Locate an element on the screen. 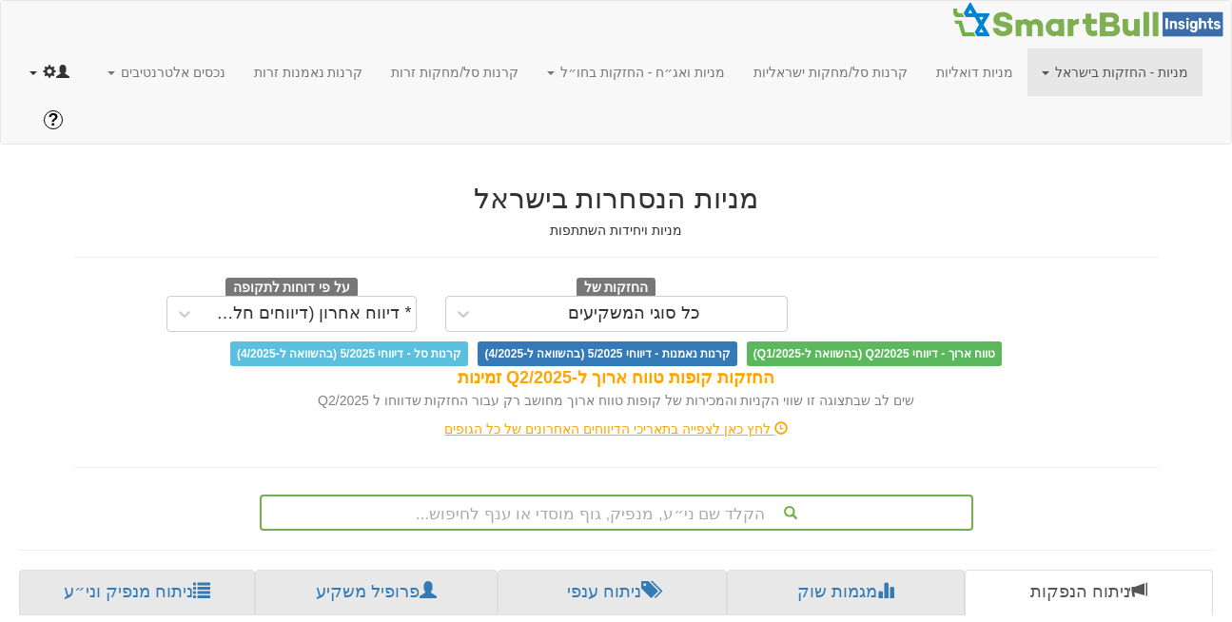 The height and width of the screenshot is (622, 1232). h5: מניות ויחידות השתתפות is located at coordinates (616, 230).